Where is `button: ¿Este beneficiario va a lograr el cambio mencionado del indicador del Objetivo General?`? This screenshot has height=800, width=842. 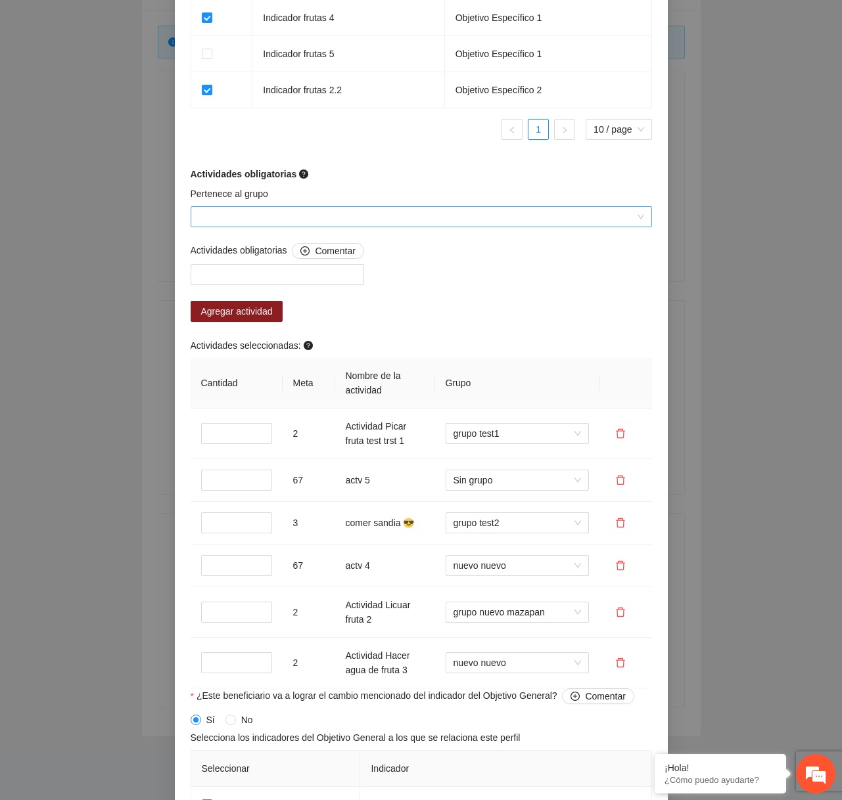 button: ¿Este beneficiario va a lograr el cambio mencionado del indicador del Objetivo General? is located at coordinates (597, 697).